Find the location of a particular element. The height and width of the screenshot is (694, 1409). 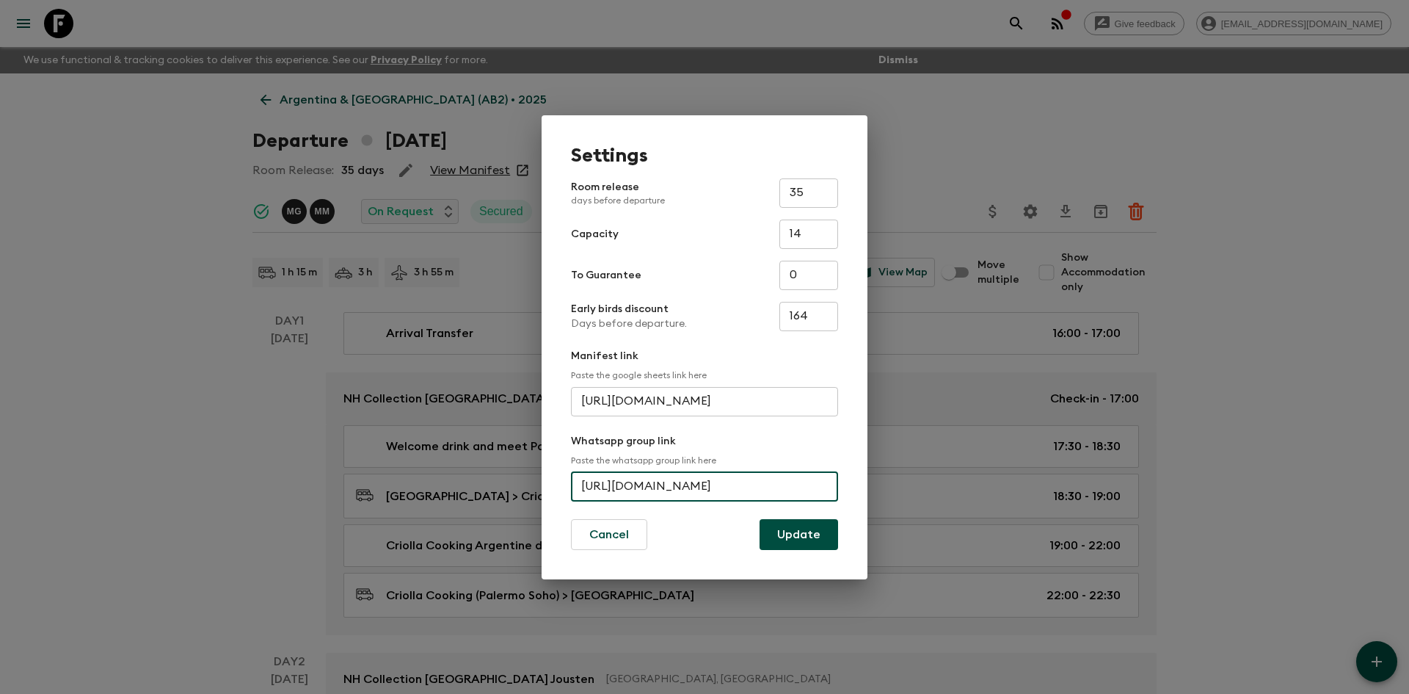

input: e.g. 30 is located at coordinates (809, 193).